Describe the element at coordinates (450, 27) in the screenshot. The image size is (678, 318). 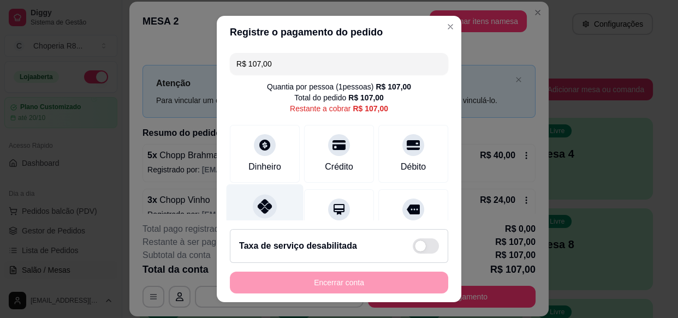
I see `button: Close` at that location.